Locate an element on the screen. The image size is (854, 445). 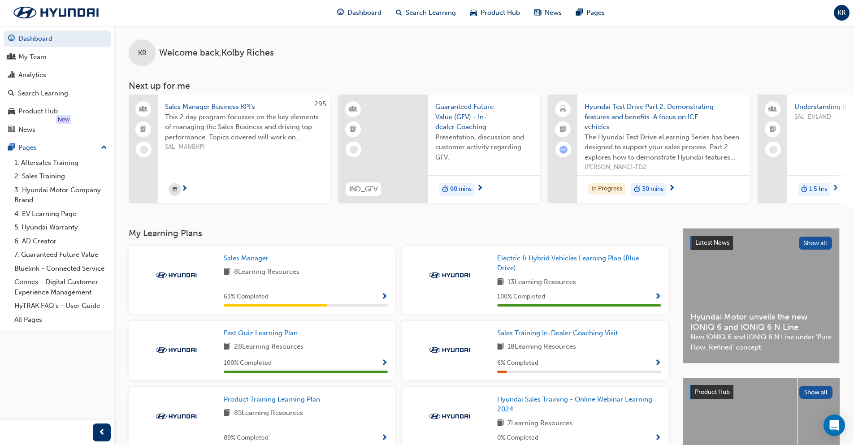
span: 100 % Completed is located at coordinates (521, 297).